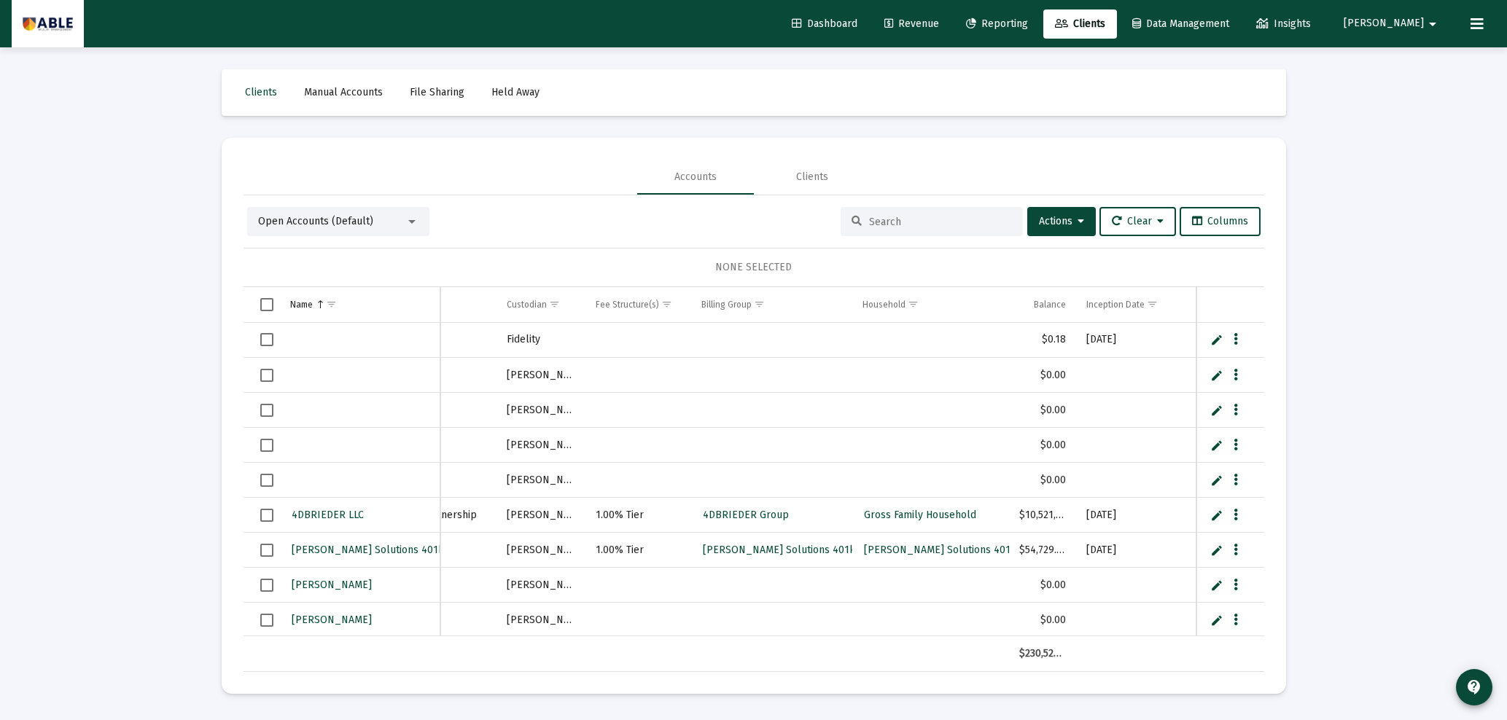 Image resolution: width=1507 pixels, height=720 pixels. What do you see at coordinates (825, 23) in the screenshot?
I see `span: Dashboard` at bounding box center [825, 23].